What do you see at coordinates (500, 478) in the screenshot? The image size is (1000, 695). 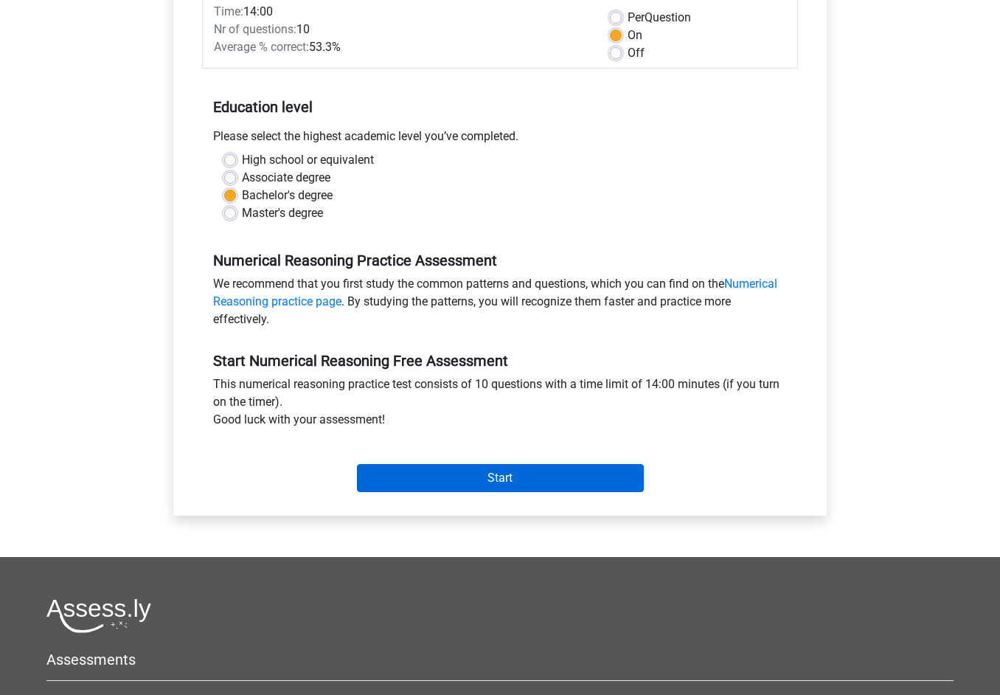 I see `input: Start` at bounding box center [500, 478].